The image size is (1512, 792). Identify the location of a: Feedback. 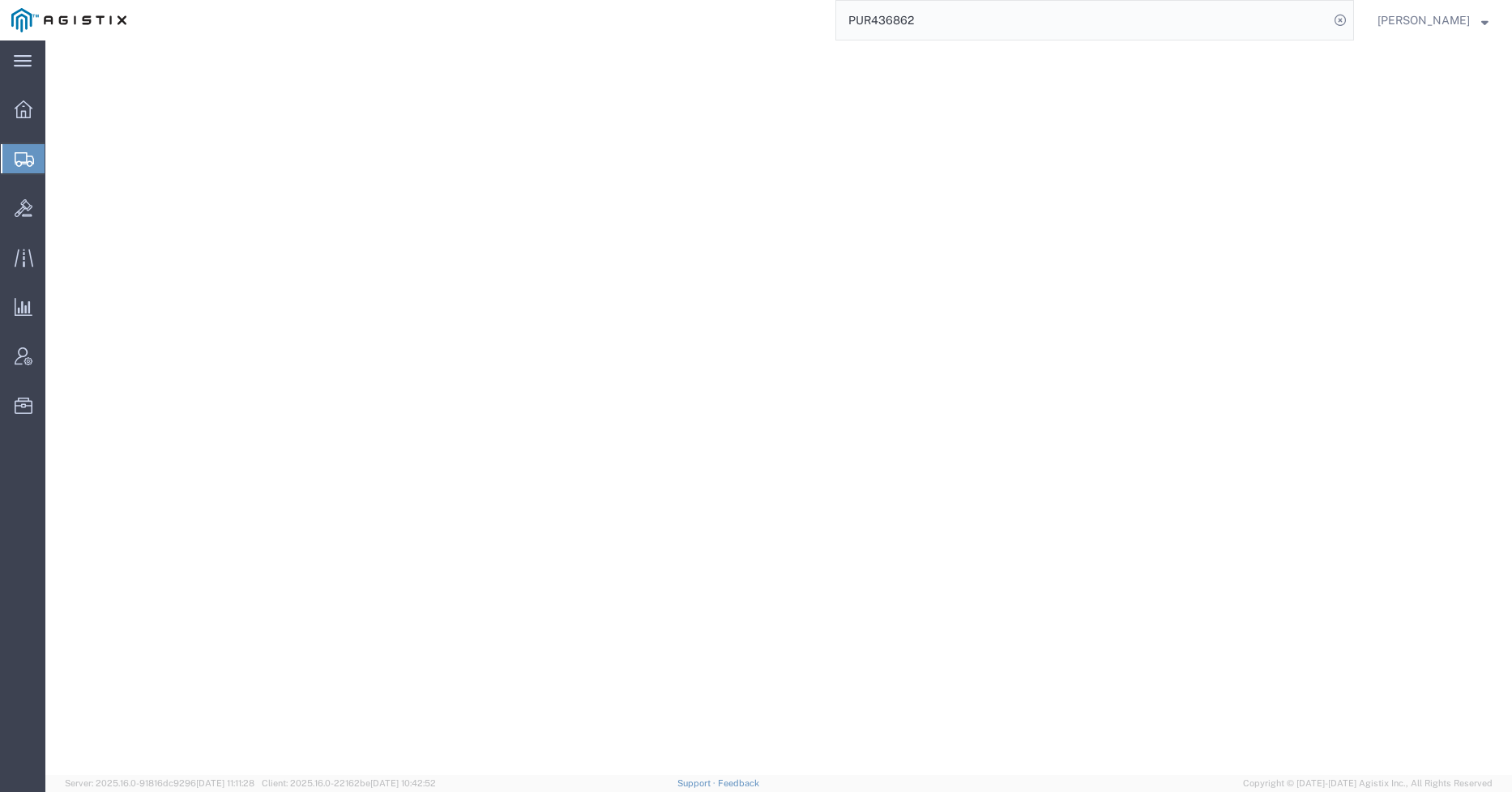
(738, 783).